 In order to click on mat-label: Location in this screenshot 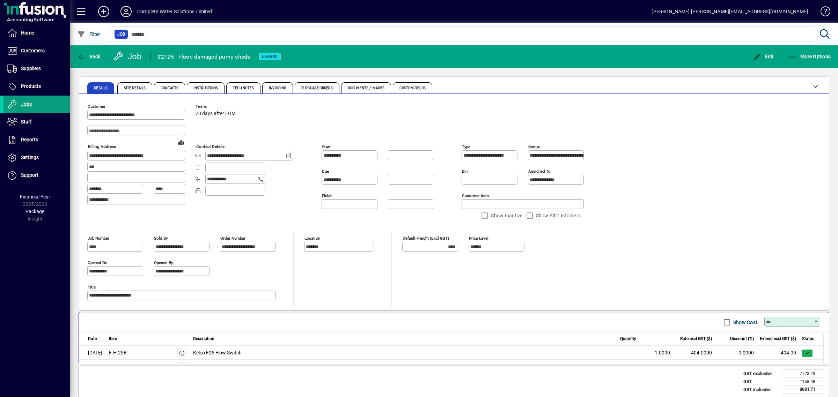, I will do `click(312, 238)`.